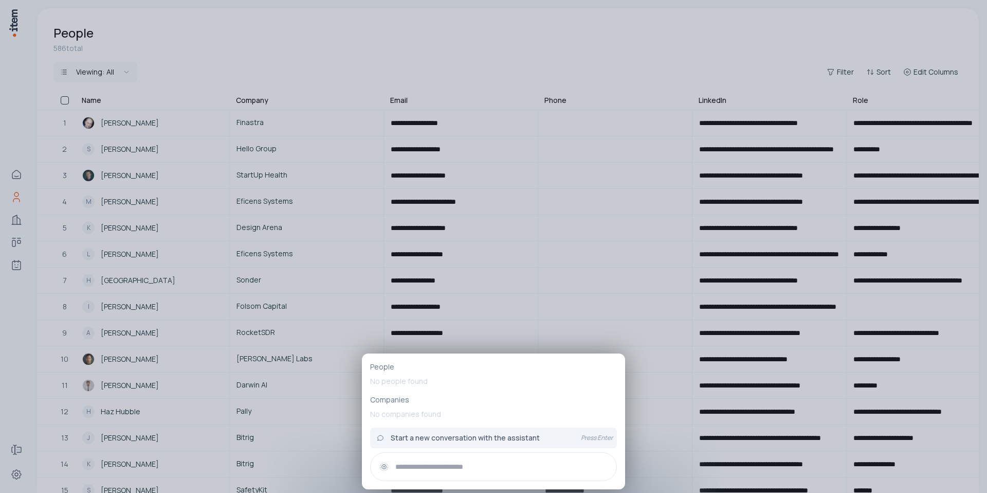 This screenshot has width=987, height=493. I want to click on button: Start a new conversation with the assistantPress Enter, so click(494, 438).